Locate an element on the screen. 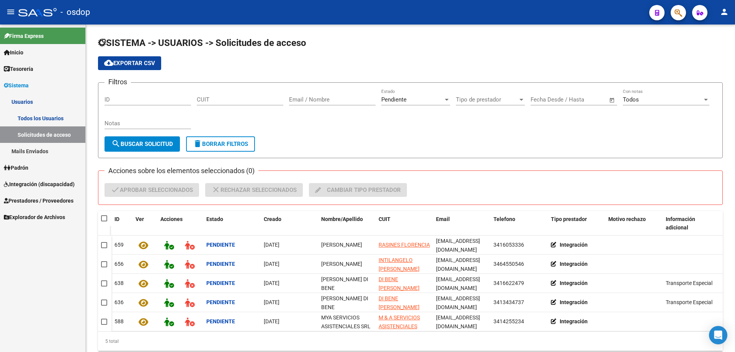  span: 636 is located at coordinates (119, 302).